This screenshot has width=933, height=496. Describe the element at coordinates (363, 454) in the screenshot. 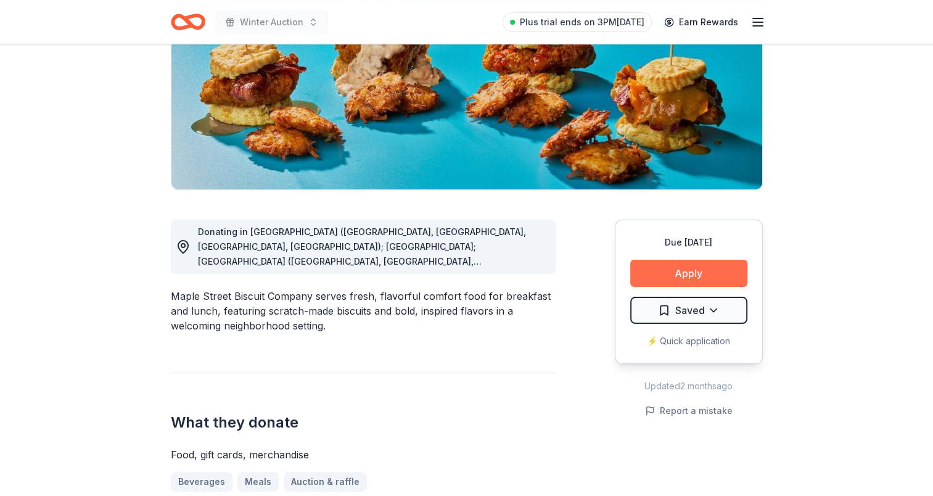

I see `div: Food, gift cards, merchandise` at that location.